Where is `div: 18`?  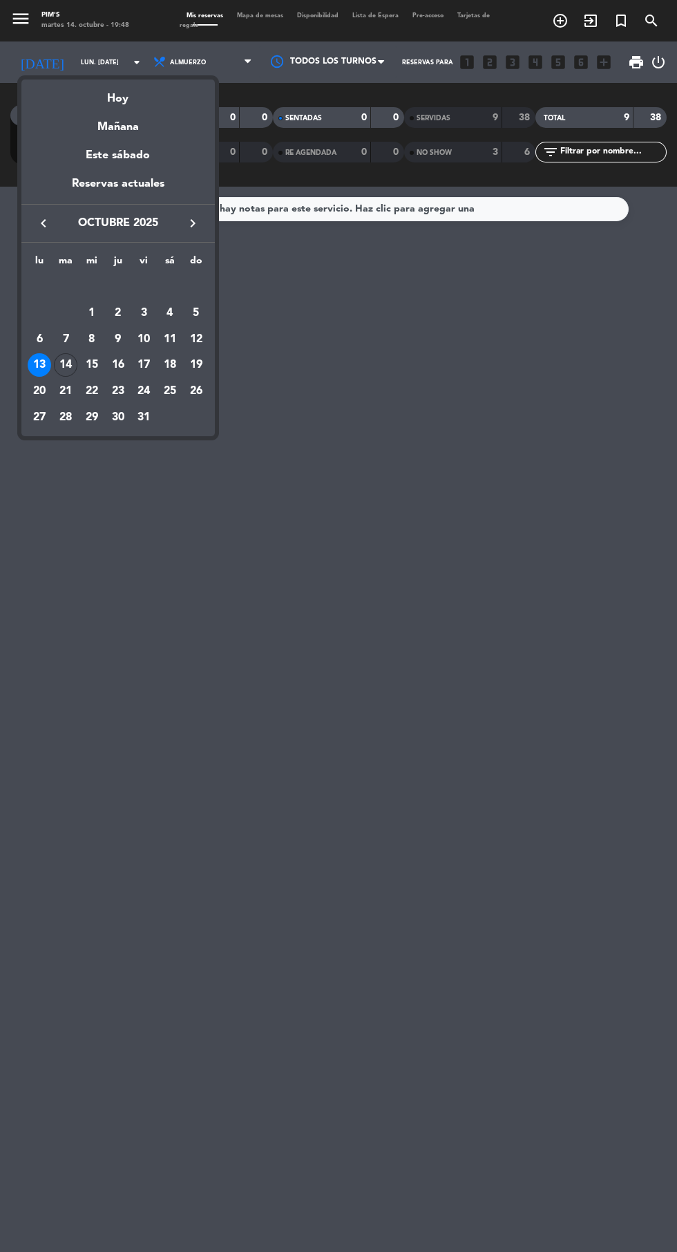
div: 18 is located at coordinates (170, 365).